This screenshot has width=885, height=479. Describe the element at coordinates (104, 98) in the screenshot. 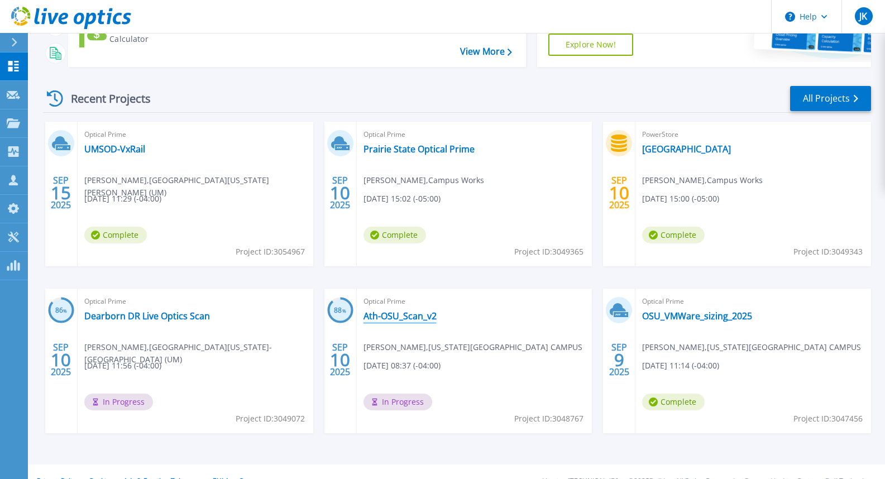

I see `div: Recent Projects` at that location.